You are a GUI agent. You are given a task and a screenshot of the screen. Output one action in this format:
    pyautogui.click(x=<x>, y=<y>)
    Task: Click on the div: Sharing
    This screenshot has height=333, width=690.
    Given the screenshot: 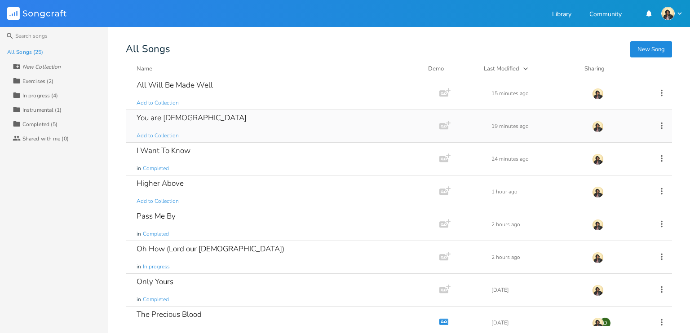 What is the action you would take?
    pyautogui.click(x=611, y=69)
    